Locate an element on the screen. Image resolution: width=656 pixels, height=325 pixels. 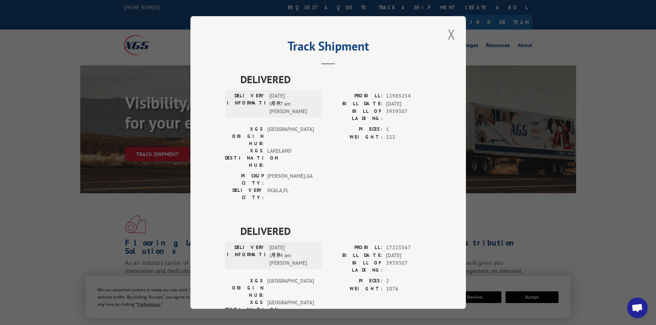
span: LAKELAND is located at coordinates (290, 158).